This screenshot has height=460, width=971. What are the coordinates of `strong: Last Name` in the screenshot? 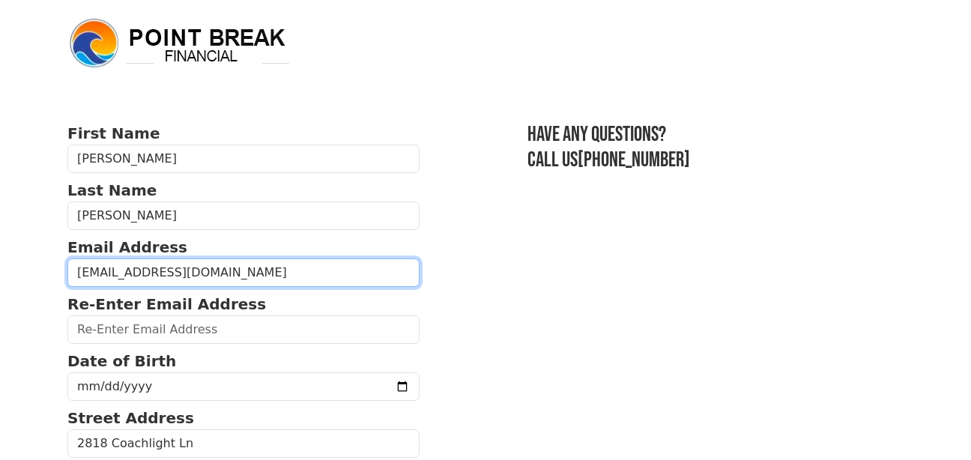 It's located at (112, 190).